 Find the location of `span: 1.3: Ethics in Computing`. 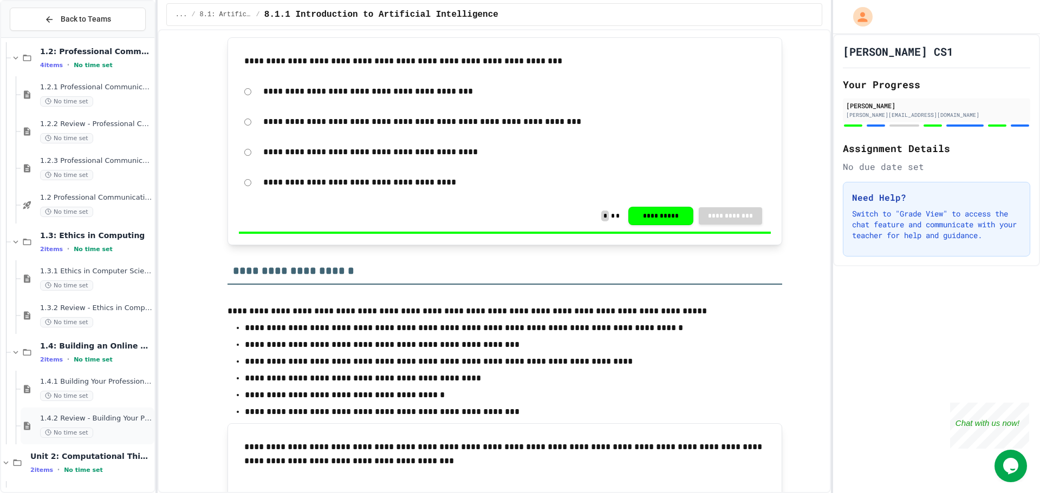

span: 1.3: Ethics in Computing is located at coordinates (96, 236).